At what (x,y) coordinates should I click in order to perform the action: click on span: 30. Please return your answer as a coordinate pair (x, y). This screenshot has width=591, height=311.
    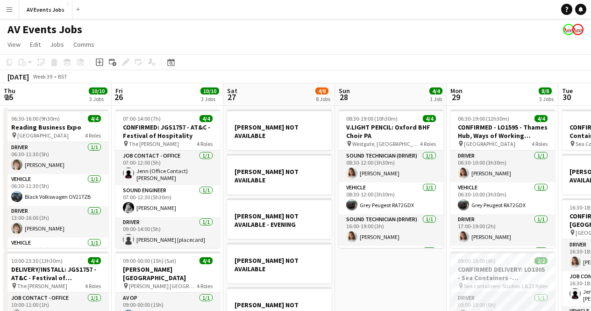
    Looking at the image, I should click on (567, 97).